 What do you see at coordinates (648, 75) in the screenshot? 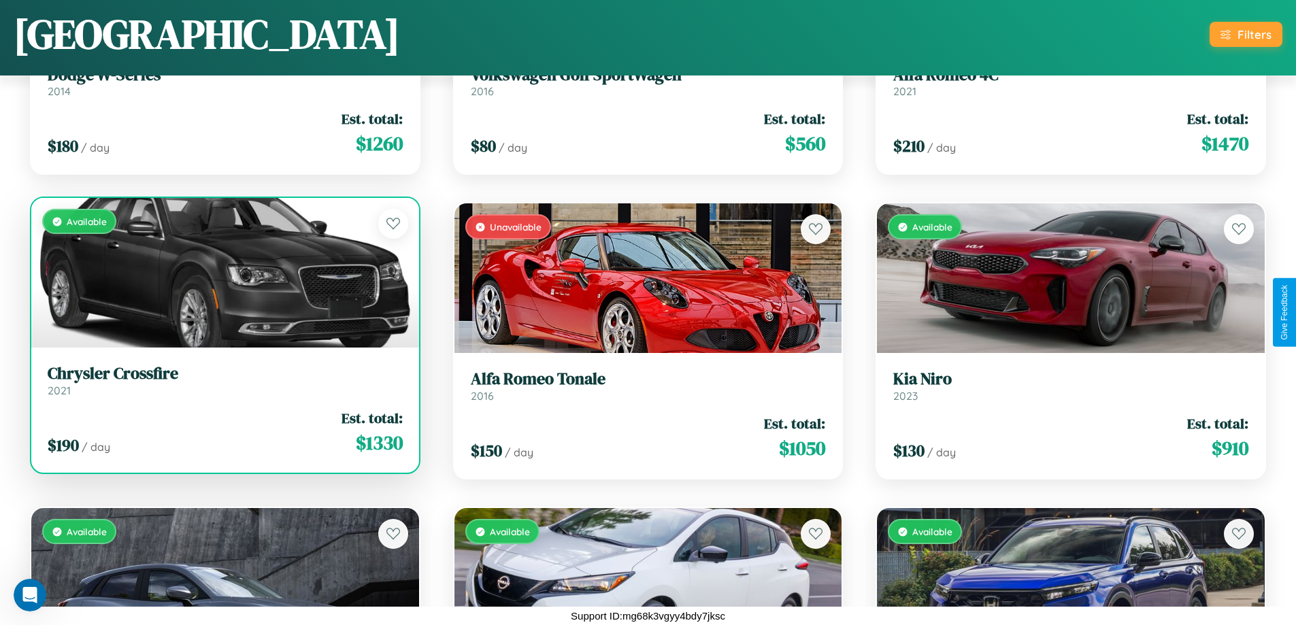
I see `h3: Volkswagen Golf SportWagen` at bounding box center [648, 75].